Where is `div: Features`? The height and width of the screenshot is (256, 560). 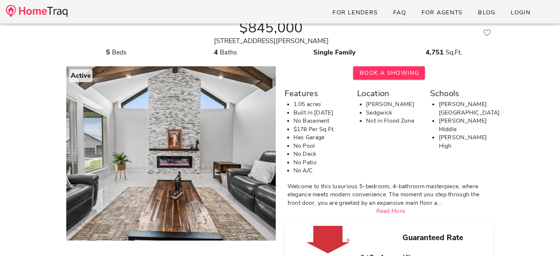
div: Features is located at coordinates (316, 94).